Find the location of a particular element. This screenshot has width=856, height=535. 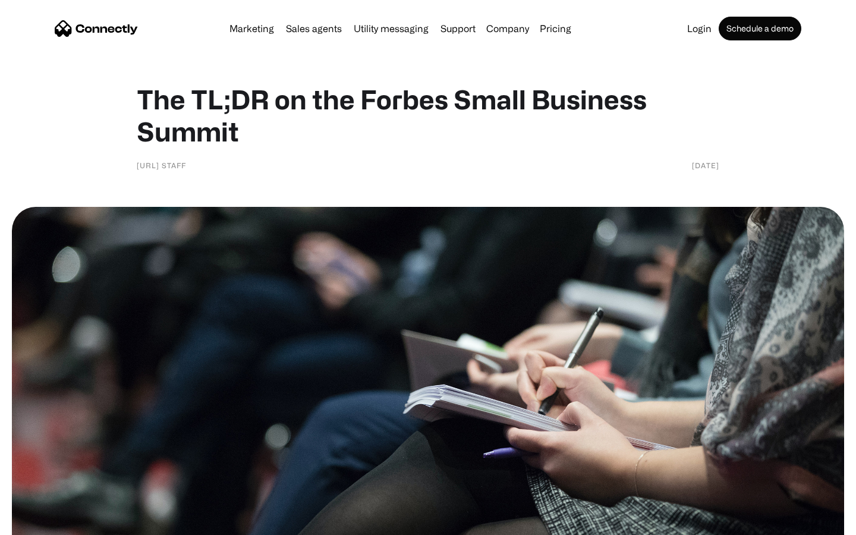

a: Sales agents is located at coordinates (314, 29).